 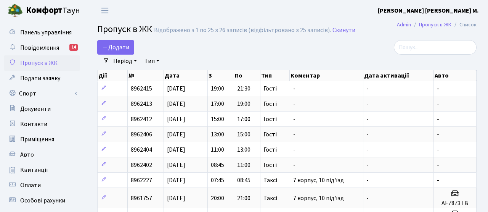 What do you see at coordinates (142, 134) in the screenshot?
I see `span: 8962406` at bounding box center [142, 134].